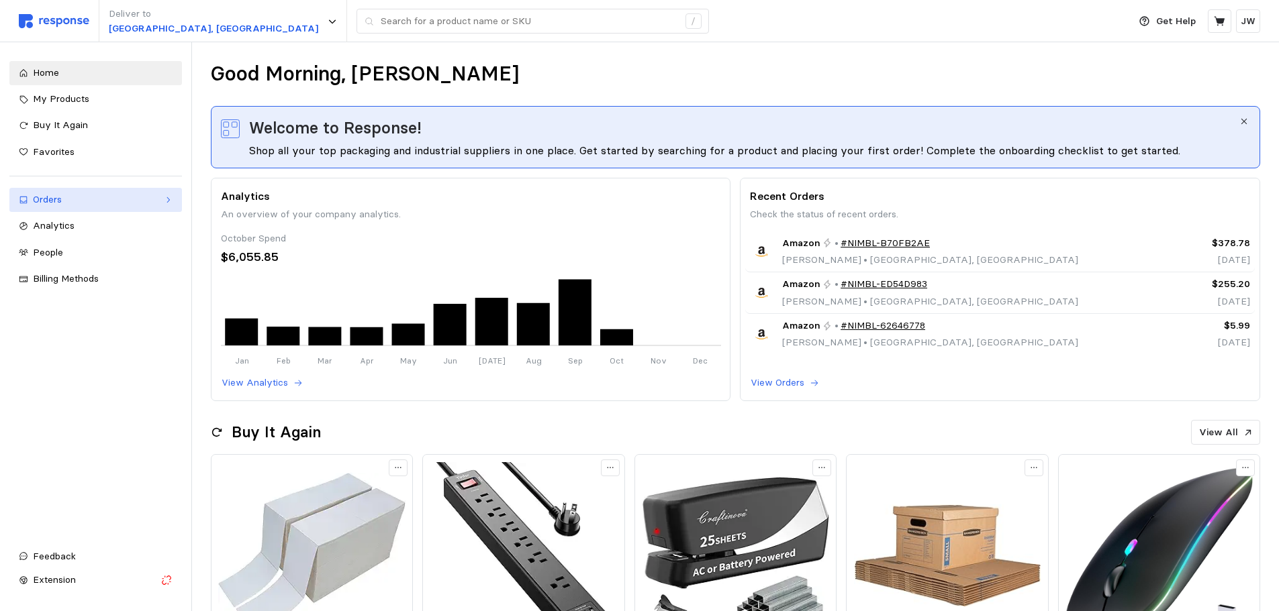  What do you see at coordinates (1191, 326) in the screenshot?
I see `p: $5.99` at bounding box center [1191, 326].